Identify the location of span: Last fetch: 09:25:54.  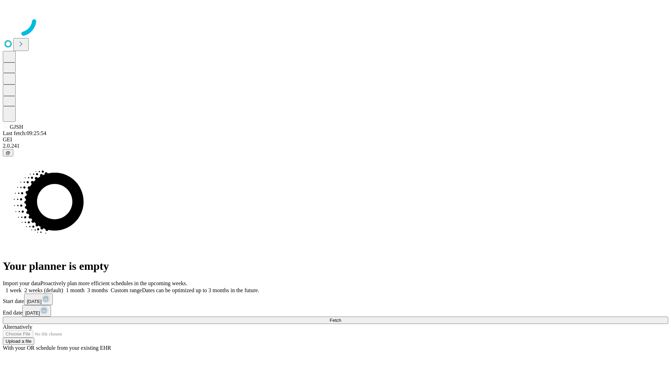
(24, 133).